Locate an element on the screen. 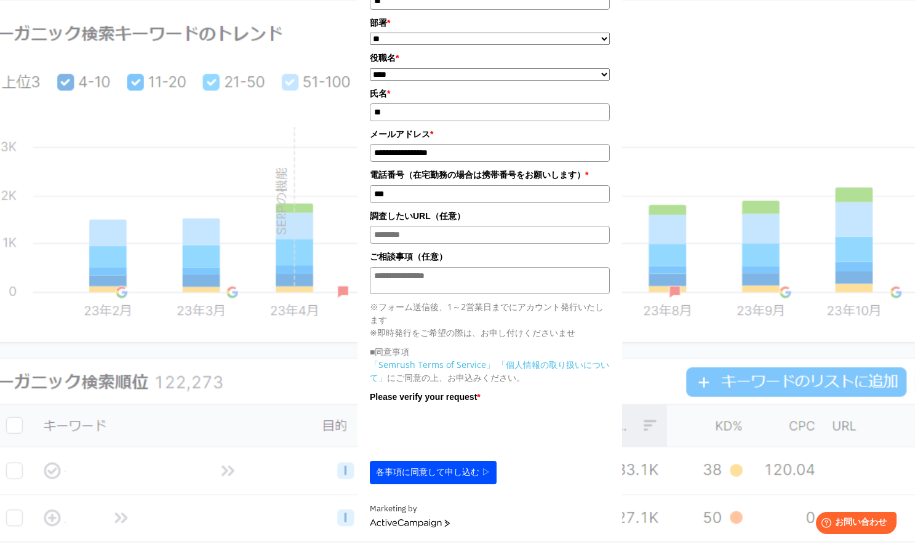 The image size is (915, 555). a: 「個人情報の取り扱いについて」 is located at coordinates (489, 371).